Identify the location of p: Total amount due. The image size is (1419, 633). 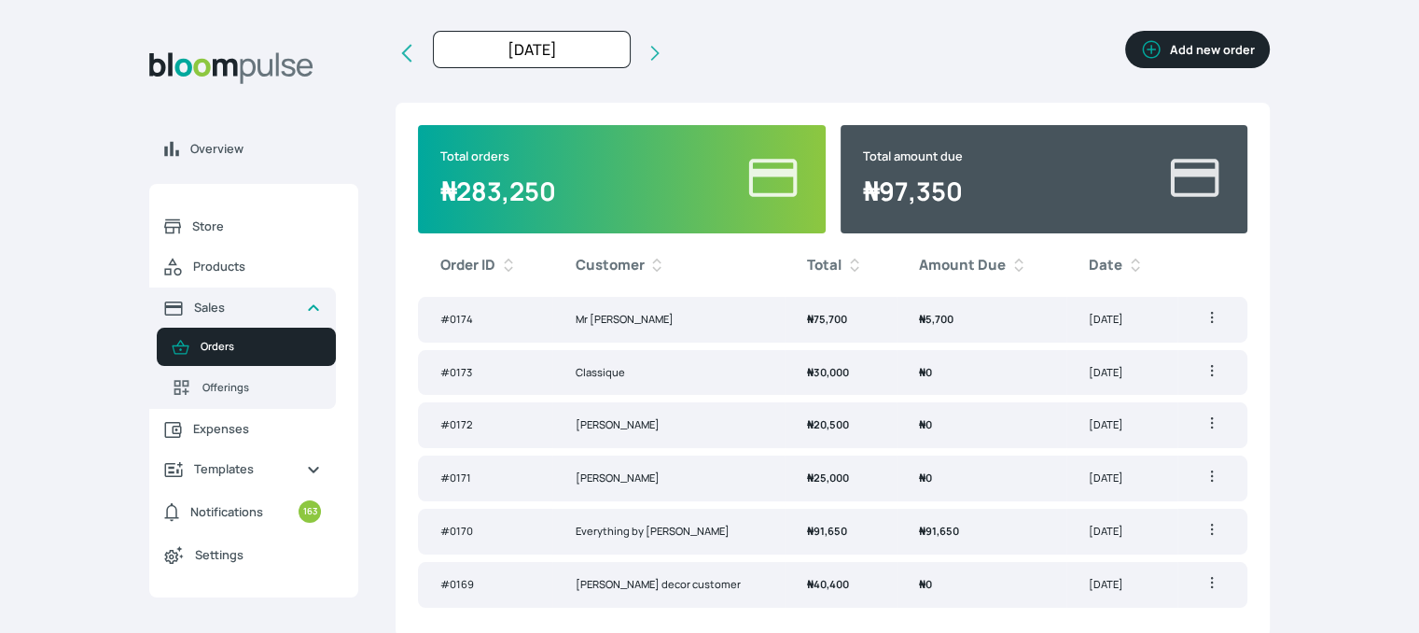
(912, 156).